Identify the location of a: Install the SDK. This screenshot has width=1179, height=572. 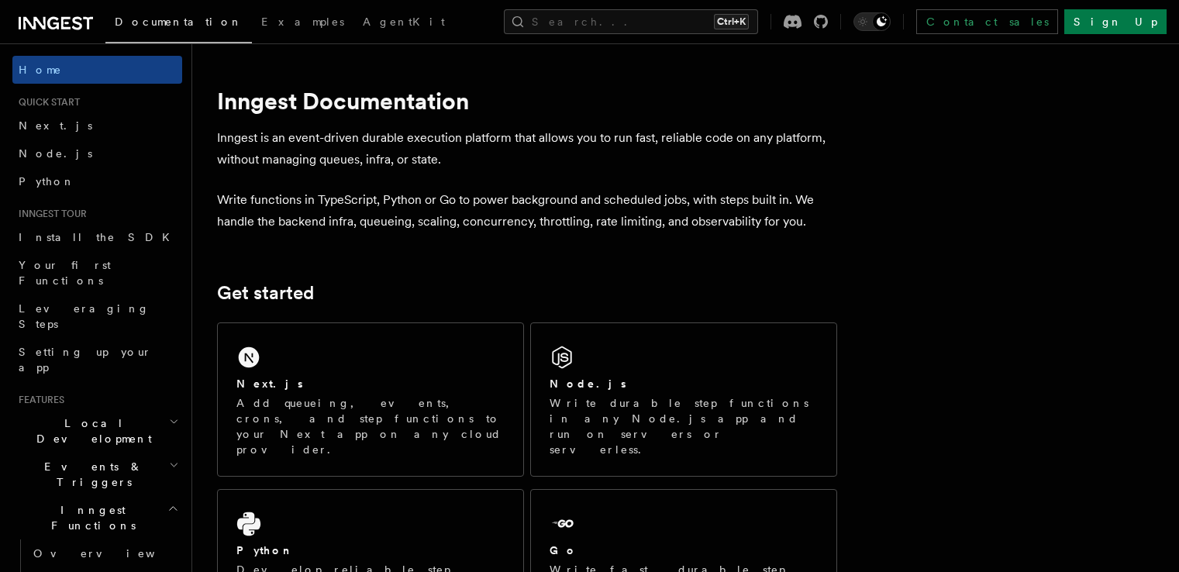
(97, 237).